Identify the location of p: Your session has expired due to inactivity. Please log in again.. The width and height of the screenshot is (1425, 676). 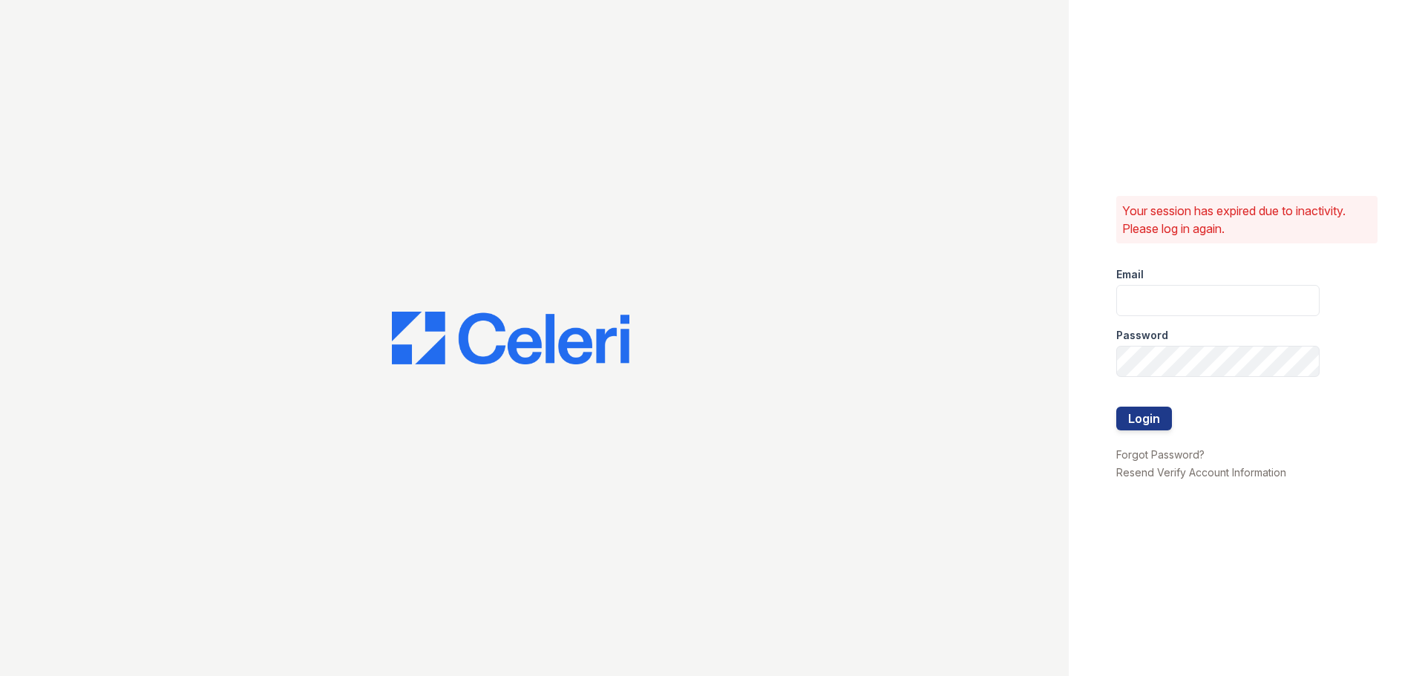
(1247, 220).